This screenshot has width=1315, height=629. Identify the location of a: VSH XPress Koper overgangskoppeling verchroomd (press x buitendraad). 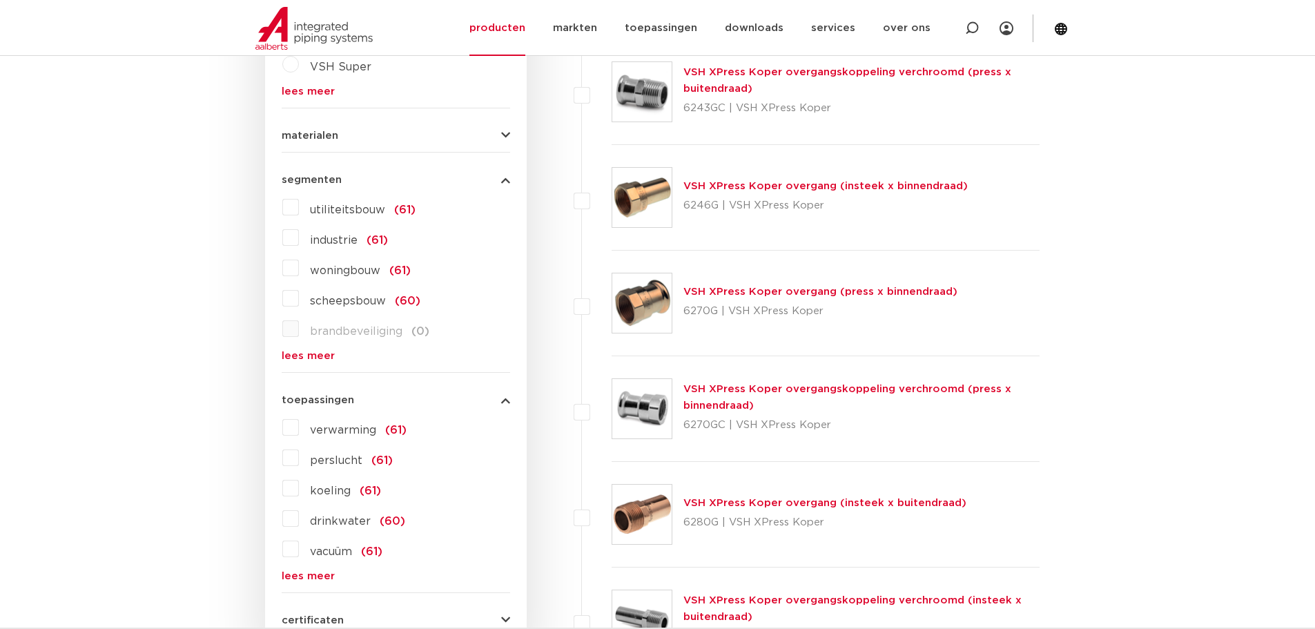
(847, 80).